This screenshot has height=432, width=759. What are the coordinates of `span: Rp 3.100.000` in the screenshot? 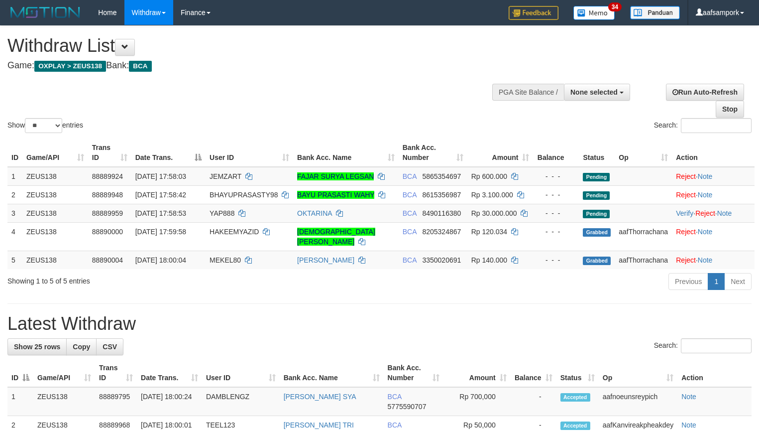 It's located at (492, 195).